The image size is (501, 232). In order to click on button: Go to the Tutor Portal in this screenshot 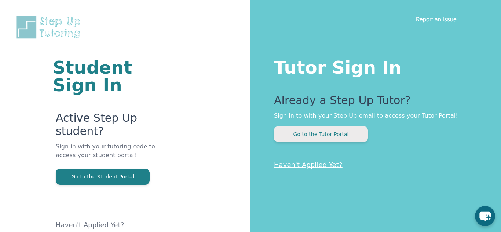, I will do `click(321, 134)`.